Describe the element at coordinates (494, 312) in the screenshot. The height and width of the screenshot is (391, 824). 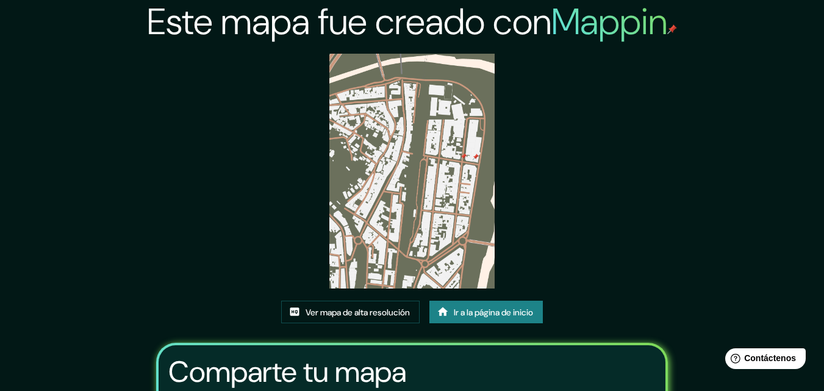
I see `font: Ir a la página de inicio` at that location.